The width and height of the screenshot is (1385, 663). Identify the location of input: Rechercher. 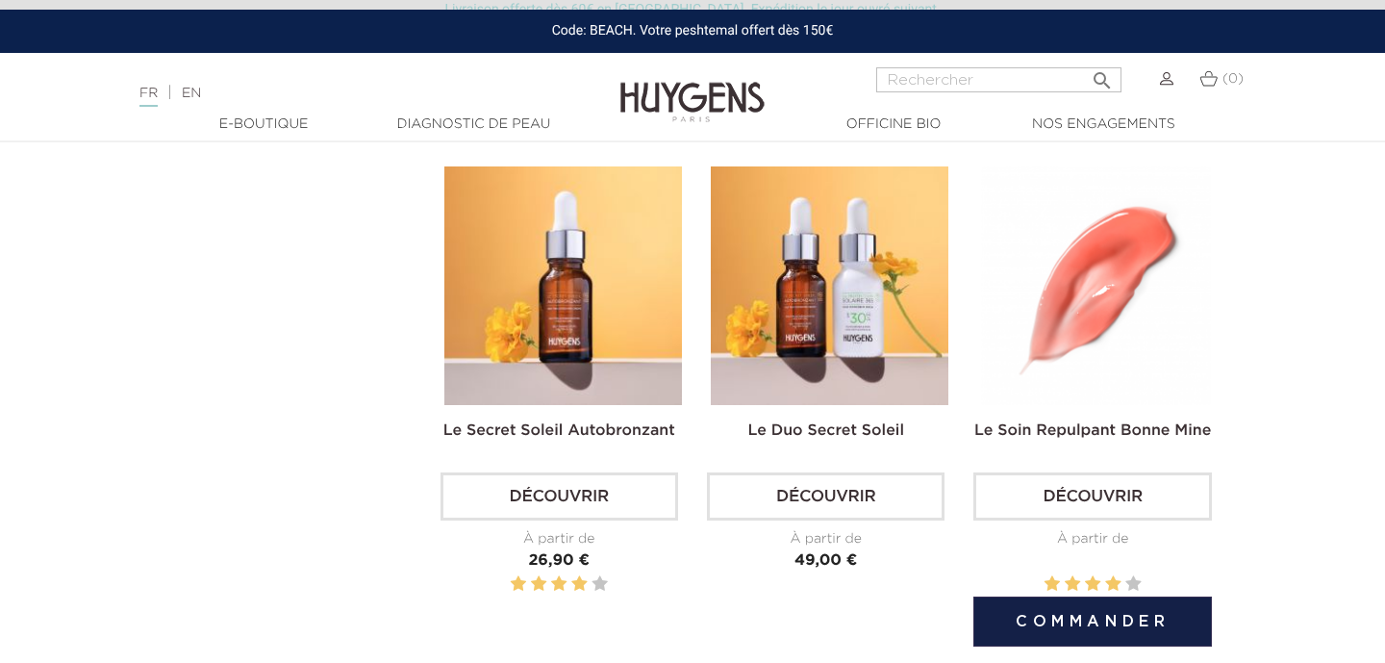
(999, 80).